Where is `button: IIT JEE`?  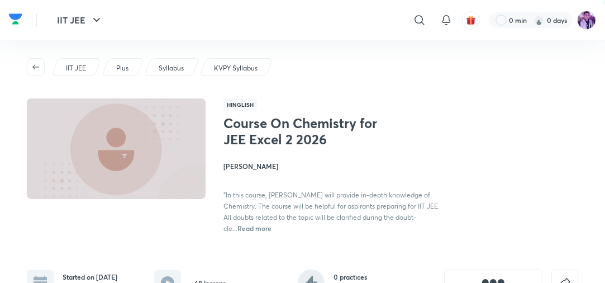 button: IIT JEE is located at coordinates (80, 20).